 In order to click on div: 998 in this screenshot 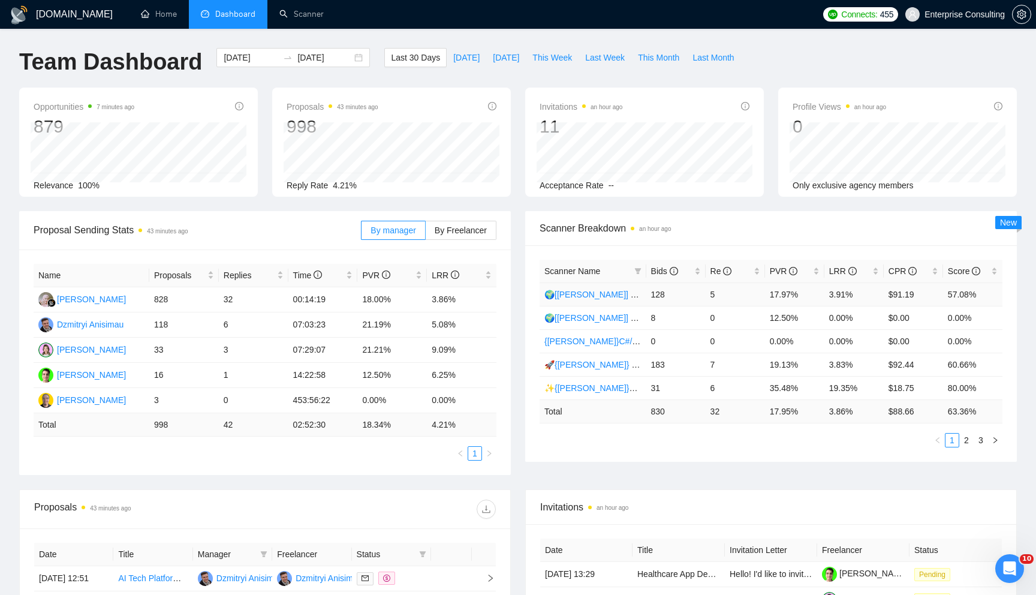, I will do `click(332, 127)`.